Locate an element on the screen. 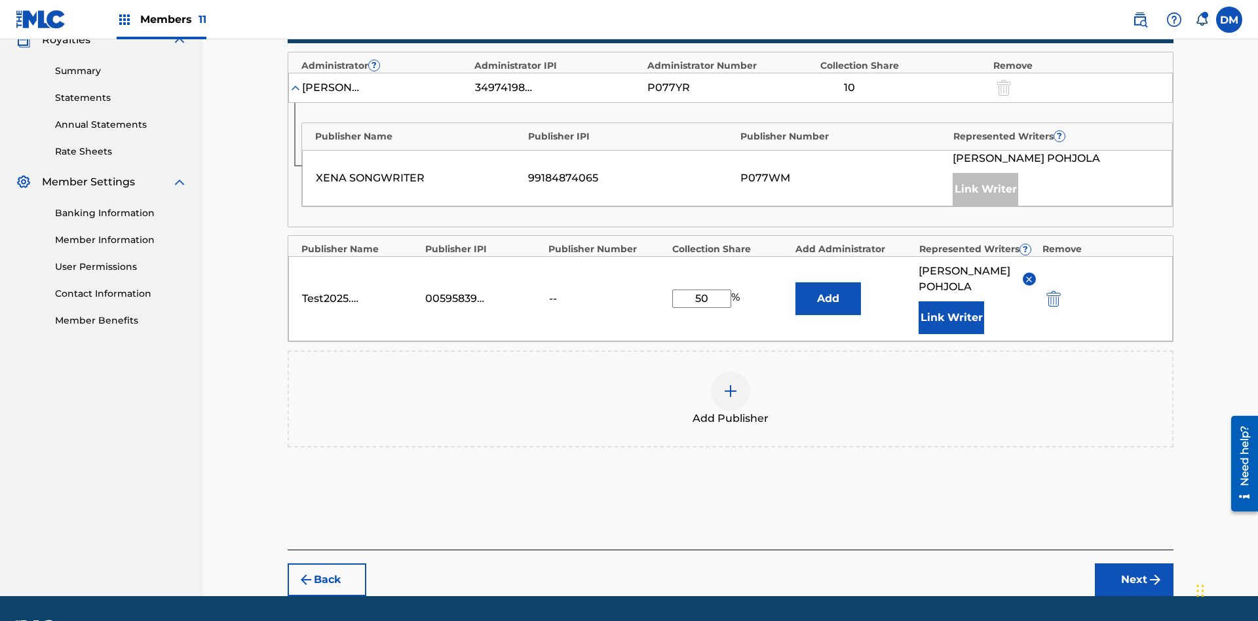  div: Add Administrator is located at coordinates (854, 249).